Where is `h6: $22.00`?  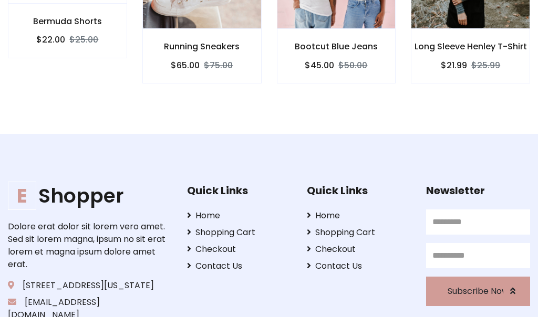
h6: $22.00 is located at coordinates (50, 39).